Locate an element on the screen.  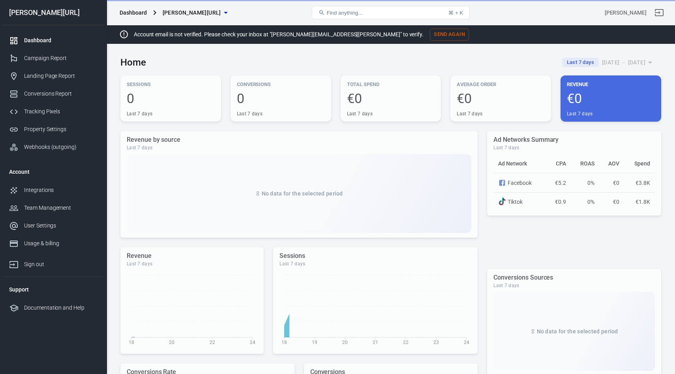
div: Conversions Report is located at coordinates (61, 94).